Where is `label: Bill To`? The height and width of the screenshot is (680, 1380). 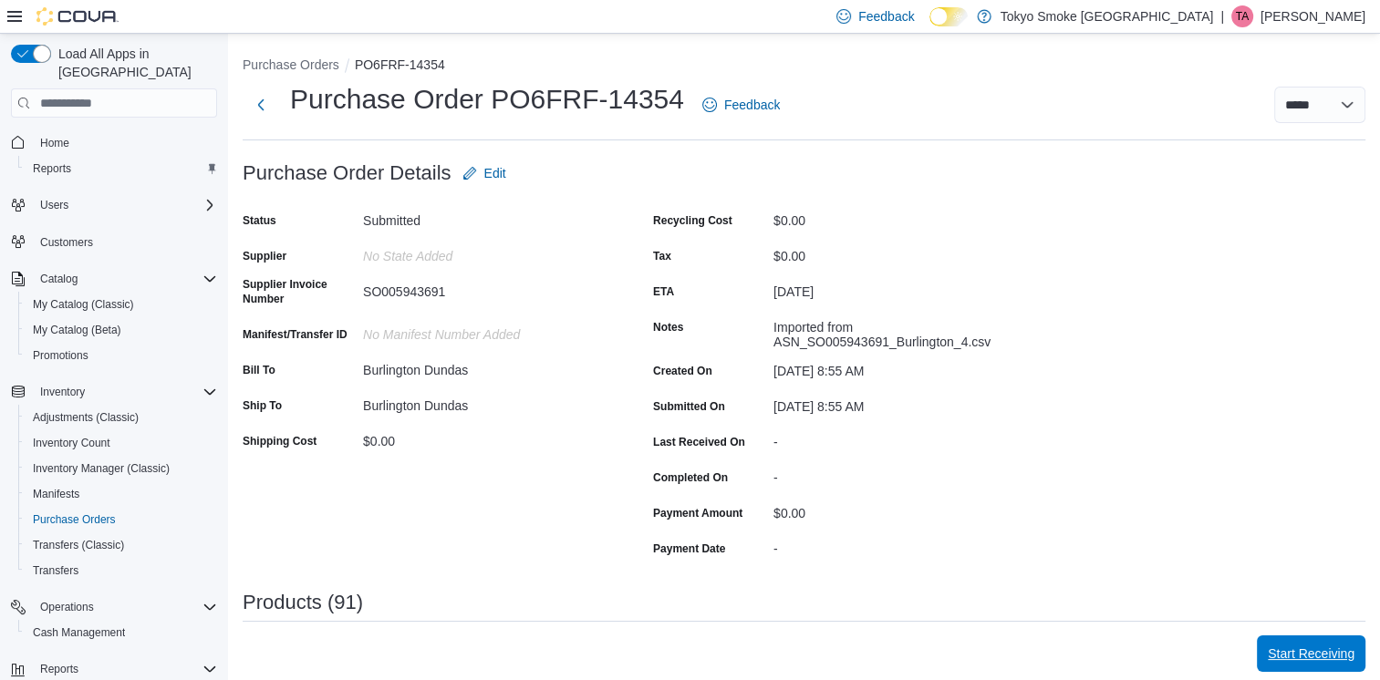 label: Bill To is located at coordinates (259, 370).